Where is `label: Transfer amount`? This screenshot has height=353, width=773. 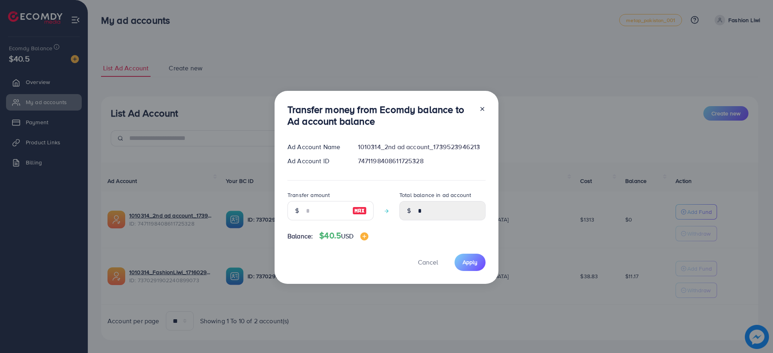
label: Transfer amount is located at coordinates (308, 195).